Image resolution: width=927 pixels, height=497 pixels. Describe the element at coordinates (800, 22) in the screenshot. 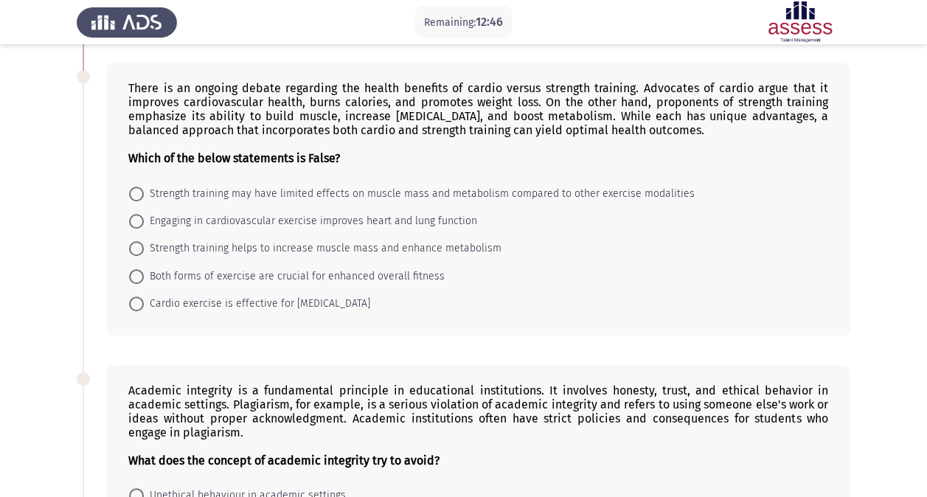

I see `img: Assessment logo of ASSESS English Language Assessment (3 Module) (Ad - IB)` at that location.